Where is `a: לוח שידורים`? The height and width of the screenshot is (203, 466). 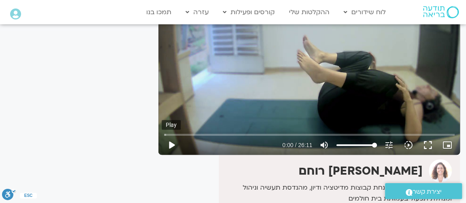 a: לוח שידורים is located at coordinates (364, 12).